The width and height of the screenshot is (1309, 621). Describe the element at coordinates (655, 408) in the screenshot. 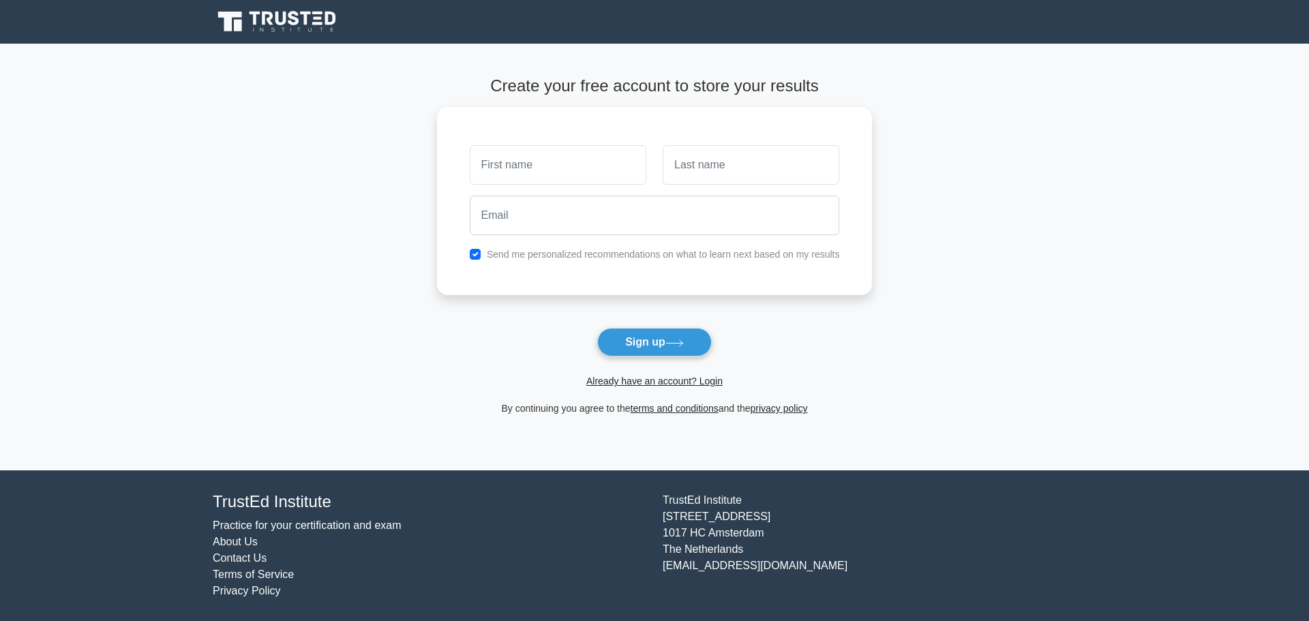

I see `div: By continuing you agree to the and the` at that location.